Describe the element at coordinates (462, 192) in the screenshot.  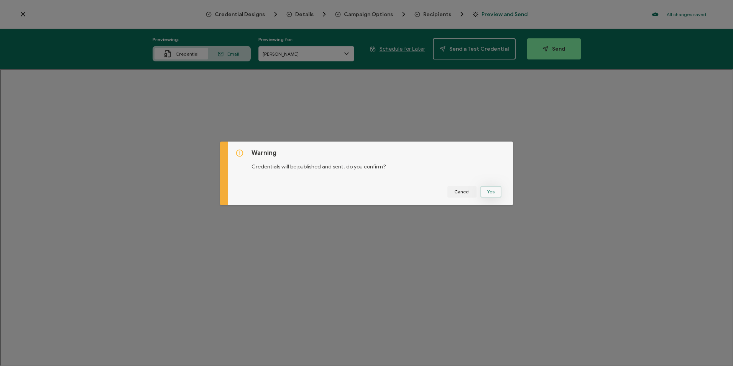
I see `button: Cancel` at that location.